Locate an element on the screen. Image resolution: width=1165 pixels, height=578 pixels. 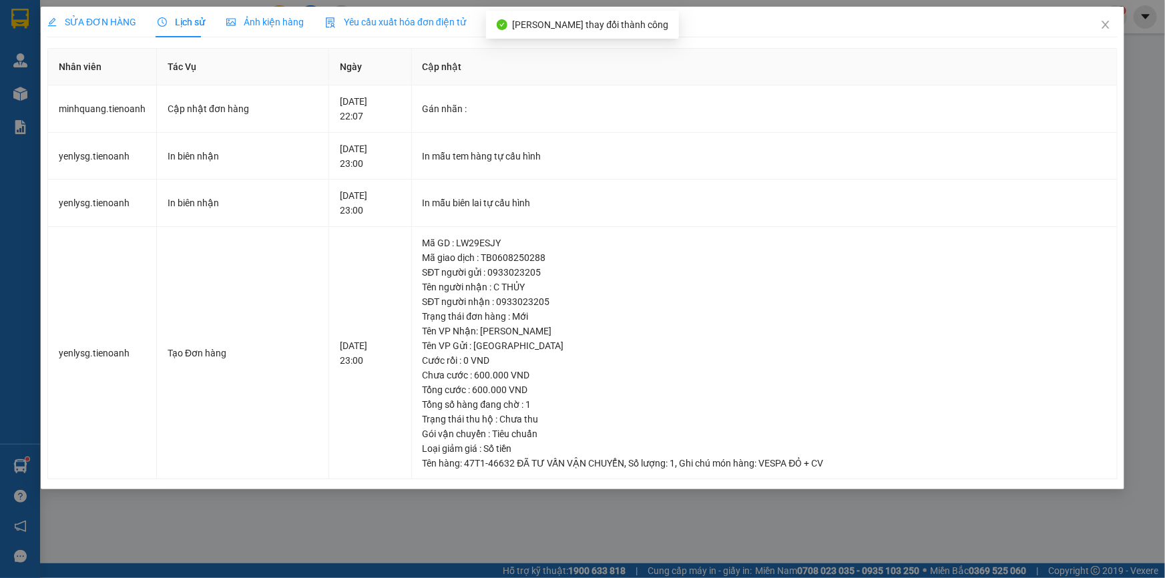
th: Tác Vụ is located at coordinates (243, 67).